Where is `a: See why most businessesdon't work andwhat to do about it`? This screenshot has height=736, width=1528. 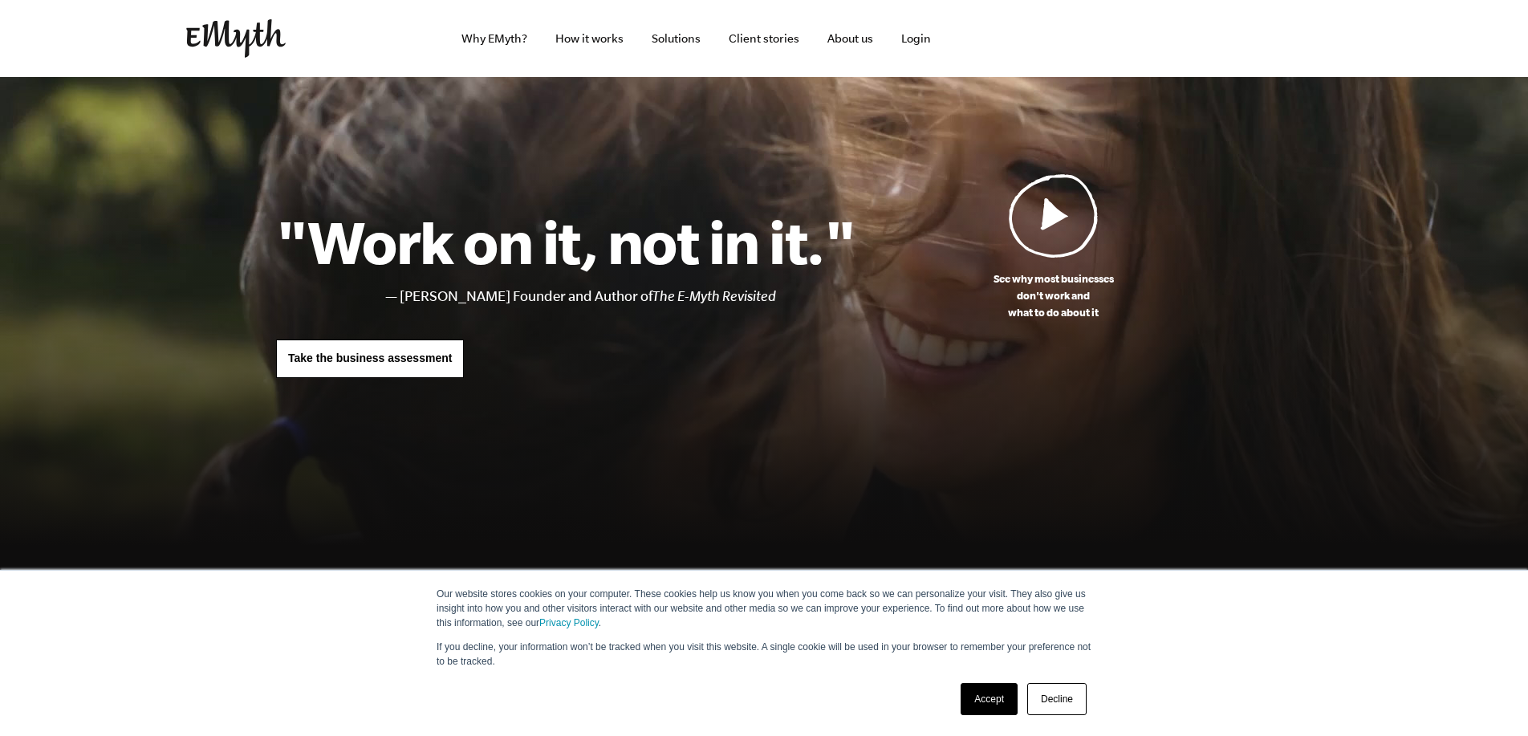 a: See why most businessesdon't work andwhat to do about it is located at coordinates (1053, 247).